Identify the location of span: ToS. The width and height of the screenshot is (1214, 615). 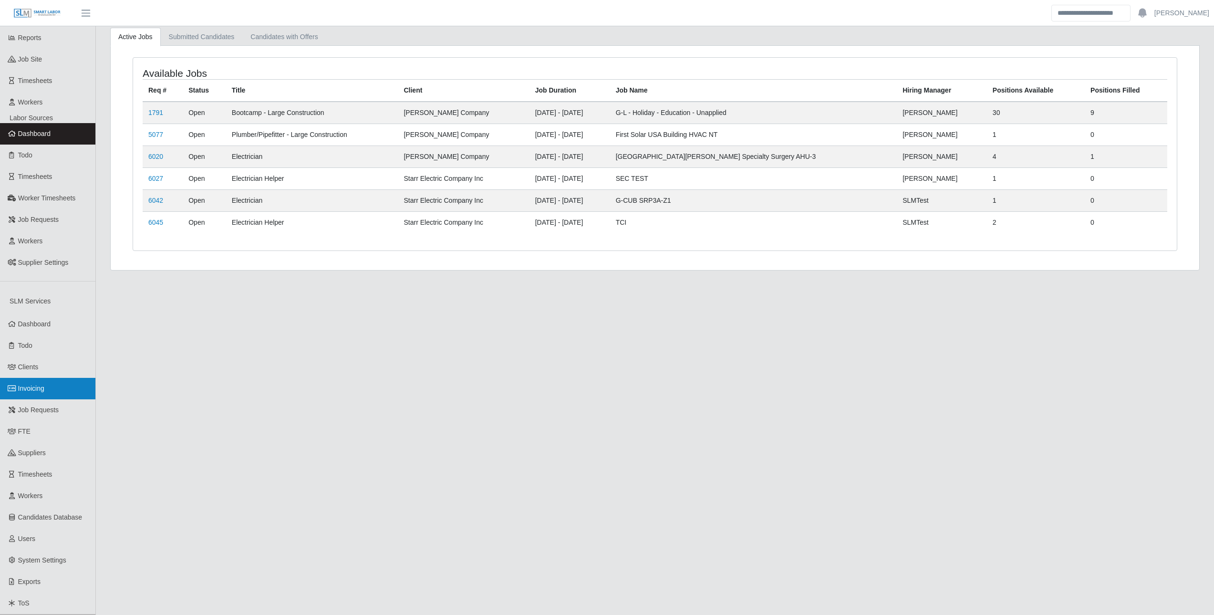
(24, 603).